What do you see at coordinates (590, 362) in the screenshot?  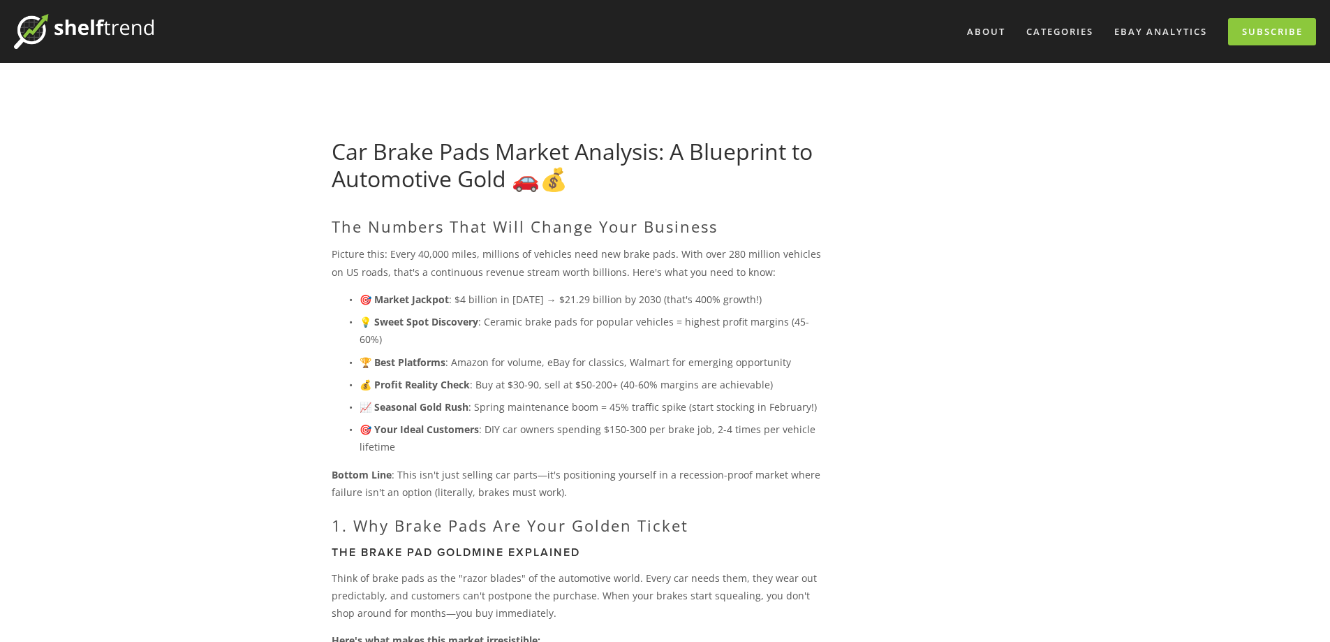 I see `p: : Amazon for volume, eBay for classics, Walmart for emerging opportunity` at bounding box center [590, 362].